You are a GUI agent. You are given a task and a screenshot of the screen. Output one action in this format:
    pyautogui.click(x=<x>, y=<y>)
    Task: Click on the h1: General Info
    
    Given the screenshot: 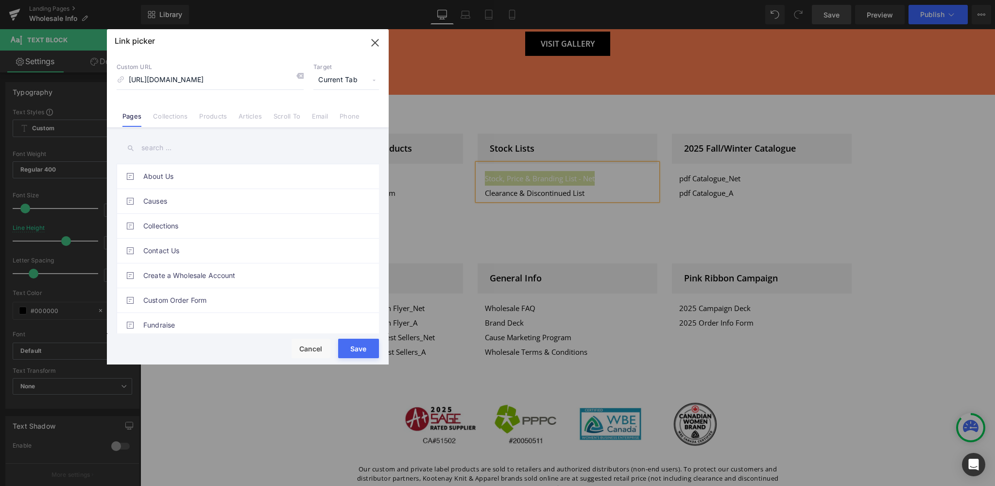 What is the action you would take?
    pyautogui.click(x=430, y=249)
    